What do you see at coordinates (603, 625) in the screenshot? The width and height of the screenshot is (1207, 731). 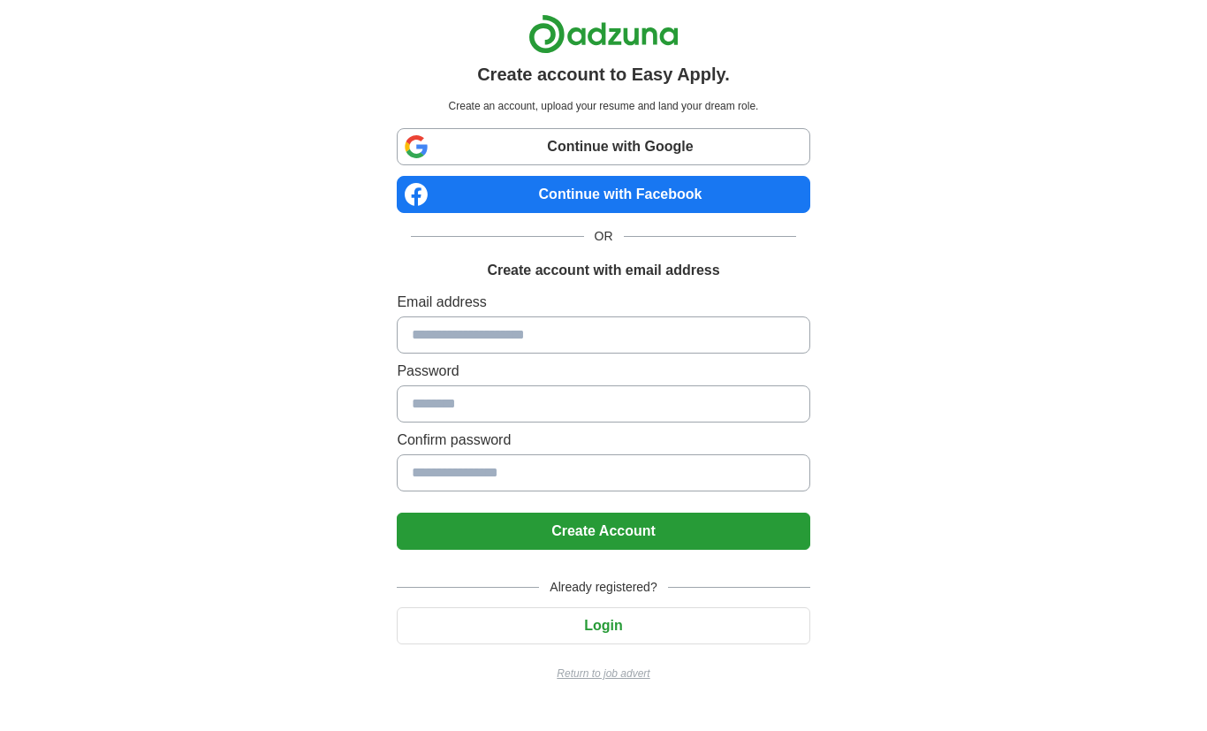 I see `a: Login` at bounding box center [603, 625].